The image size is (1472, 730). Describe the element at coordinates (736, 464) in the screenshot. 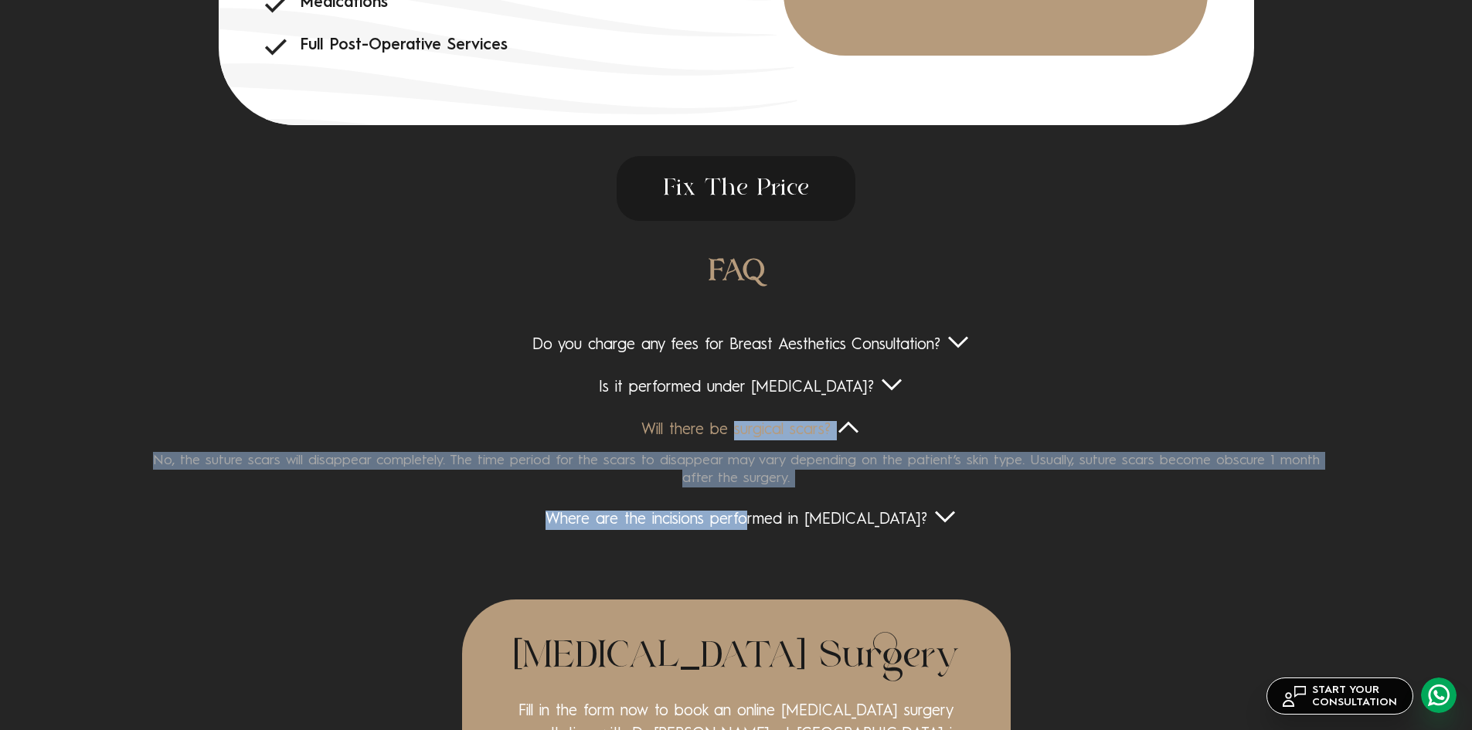

I see `div: No, the suture scars will disappear completely. The time period for the scars to disappear may va...` at that location.